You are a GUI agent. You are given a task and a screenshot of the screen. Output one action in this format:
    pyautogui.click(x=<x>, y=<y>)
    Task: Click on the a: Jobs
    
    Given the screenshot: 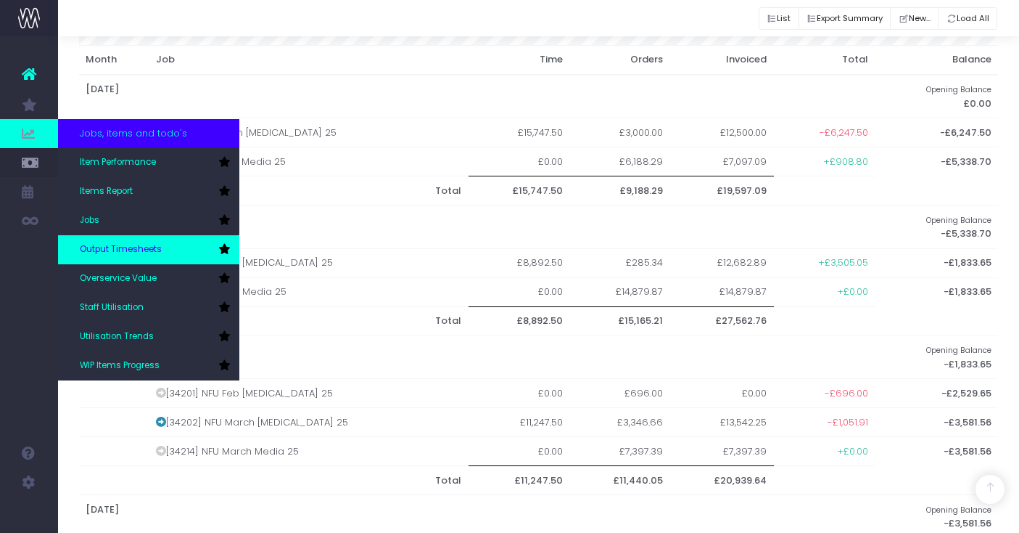 What is the action you would take?
    pyautogui.click(x=149, y=221)
    